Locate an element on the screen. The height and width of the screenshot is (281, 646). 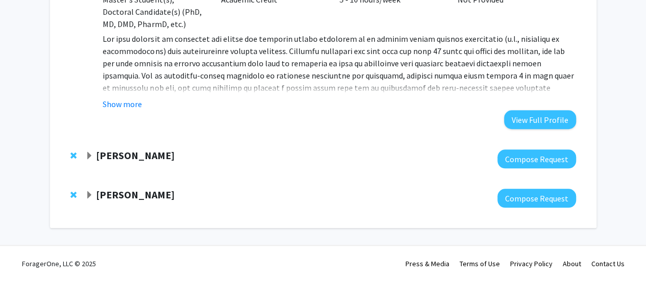
a: Terms of Use is located at coordinates (479, 264).